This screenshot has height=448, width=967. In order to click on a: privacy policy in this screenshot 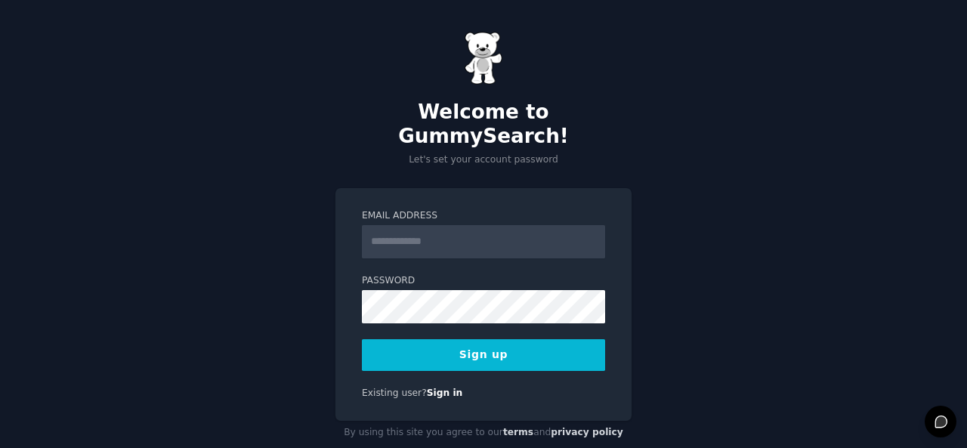, I will do `click(587, 432)`.